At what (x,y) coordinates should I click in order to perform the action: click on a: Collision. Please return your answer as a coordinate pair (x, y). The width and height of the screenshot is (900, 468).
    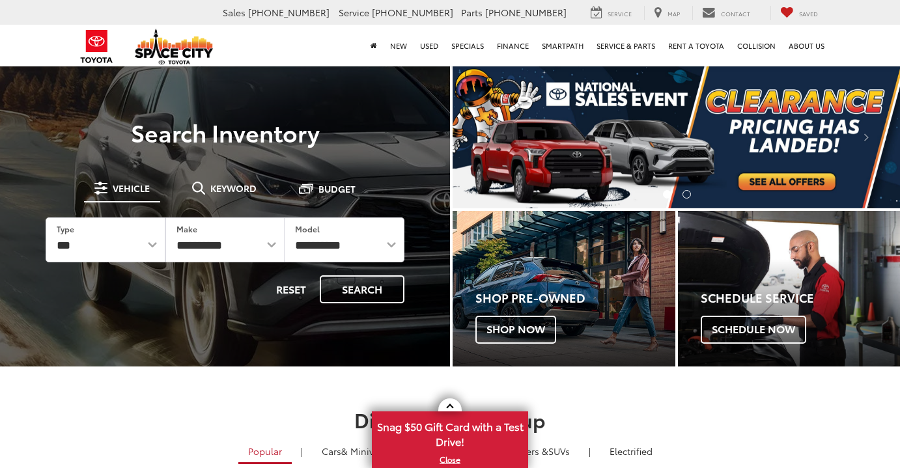
    Looking at the image, I should click on (756, 46).